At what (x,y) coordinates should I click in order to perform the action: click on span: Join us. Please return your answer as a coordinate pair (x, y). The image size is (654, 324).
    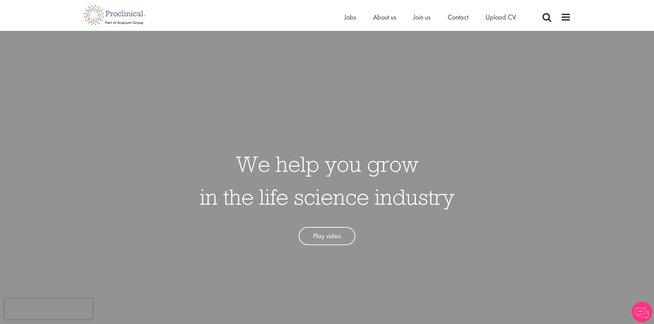
    Looking at the image, I should click on (422, 17).